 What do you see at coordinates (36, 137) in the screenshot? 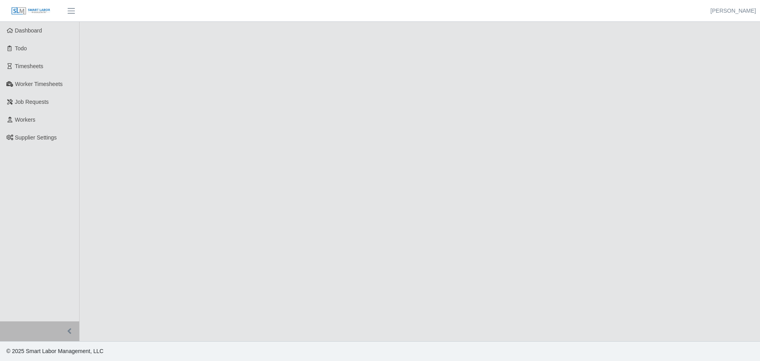
I see `span: Supplier Settings` at bounding box center [36, 137].